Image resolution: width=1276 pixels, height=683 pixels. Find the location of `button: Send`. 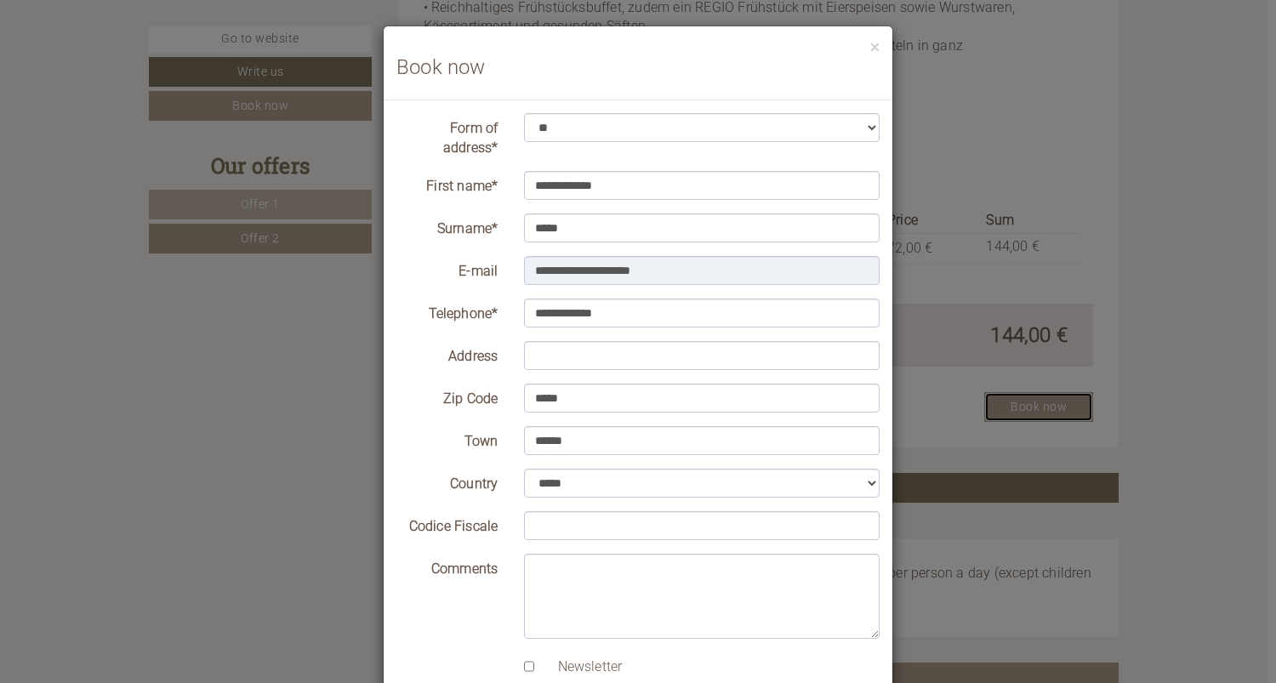

button: Send is located at coordinates (629, 463).